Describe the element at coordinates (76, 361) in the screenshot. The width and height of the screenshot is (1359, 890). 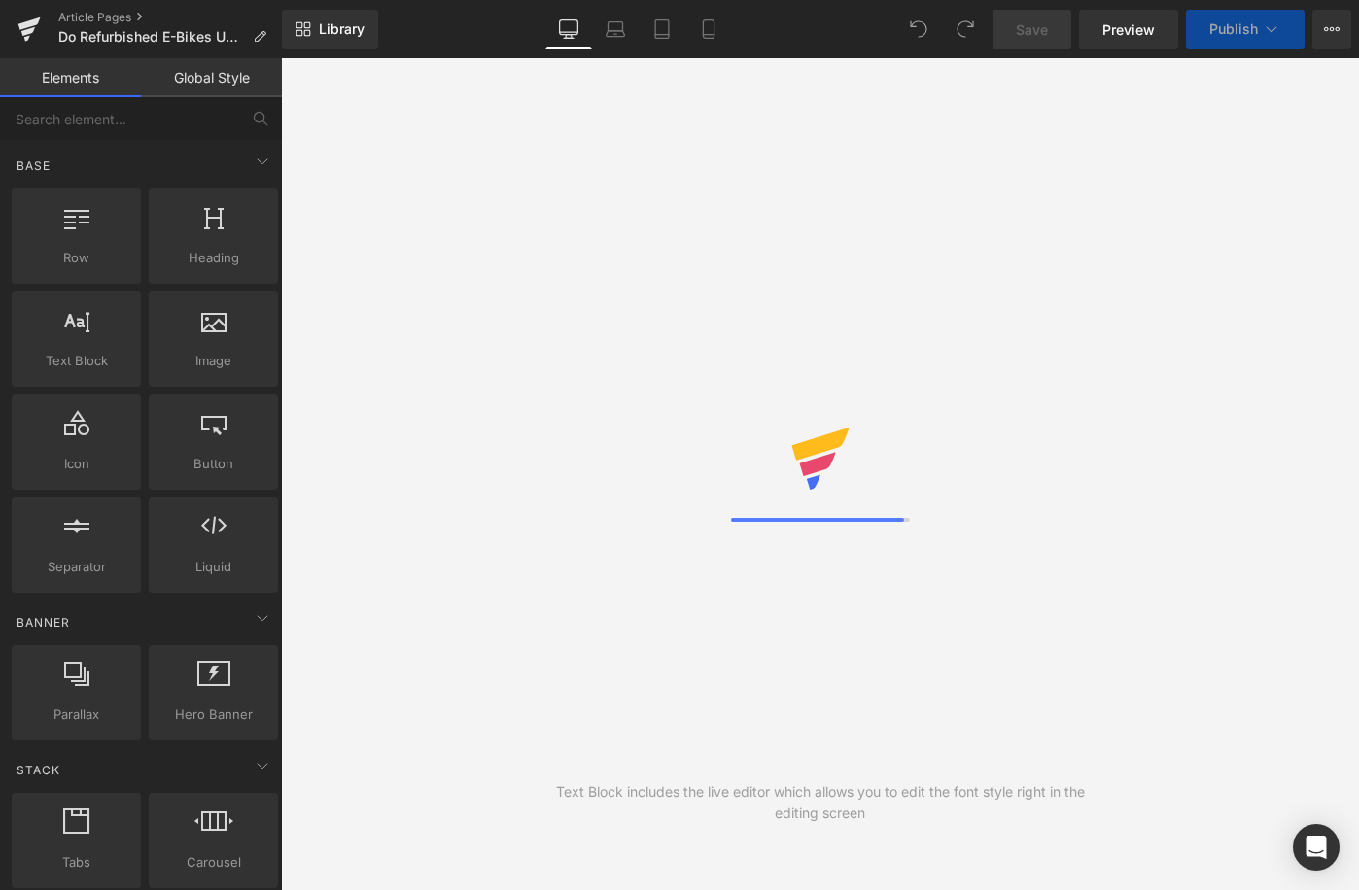
I see `span: Text Block` at that location.